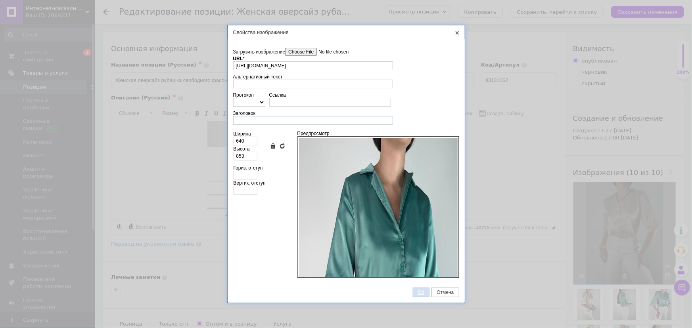 The height and width of the screenshot is (328, 692). Describe the element at coordinates (421, 293) in the screenshot. I see `span: ОК` at that location.